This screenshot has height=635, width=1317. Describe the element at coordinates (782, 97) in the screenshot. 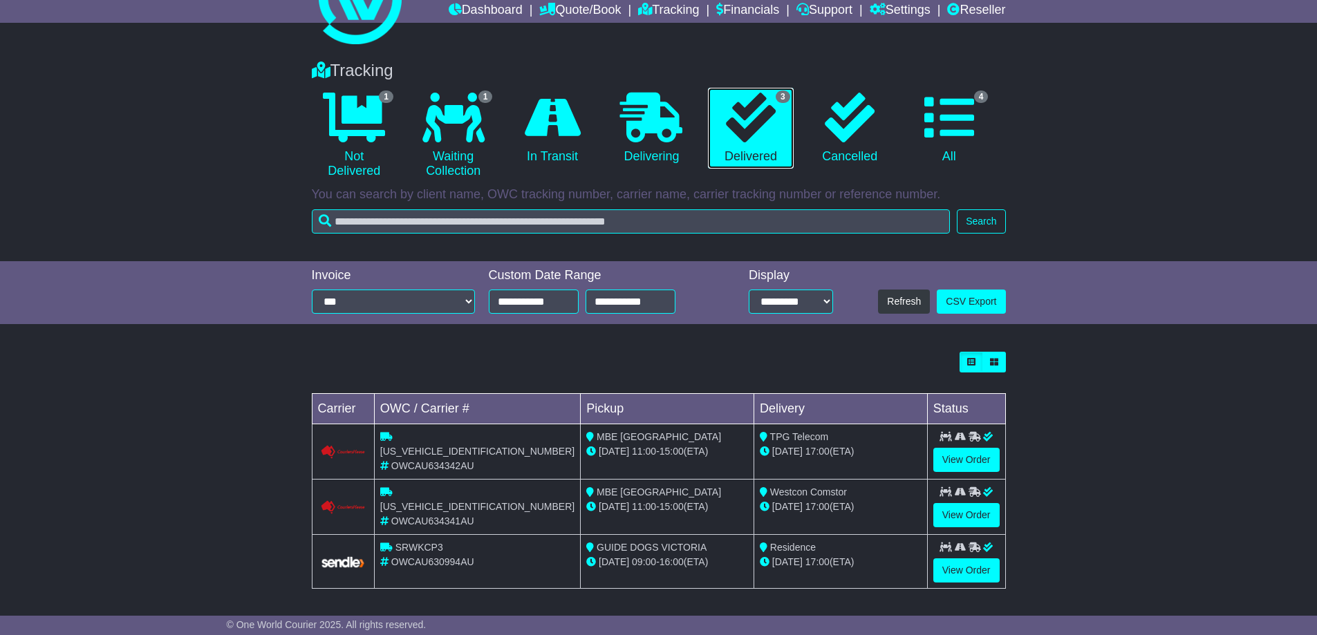

I see `span: 3` at that location.